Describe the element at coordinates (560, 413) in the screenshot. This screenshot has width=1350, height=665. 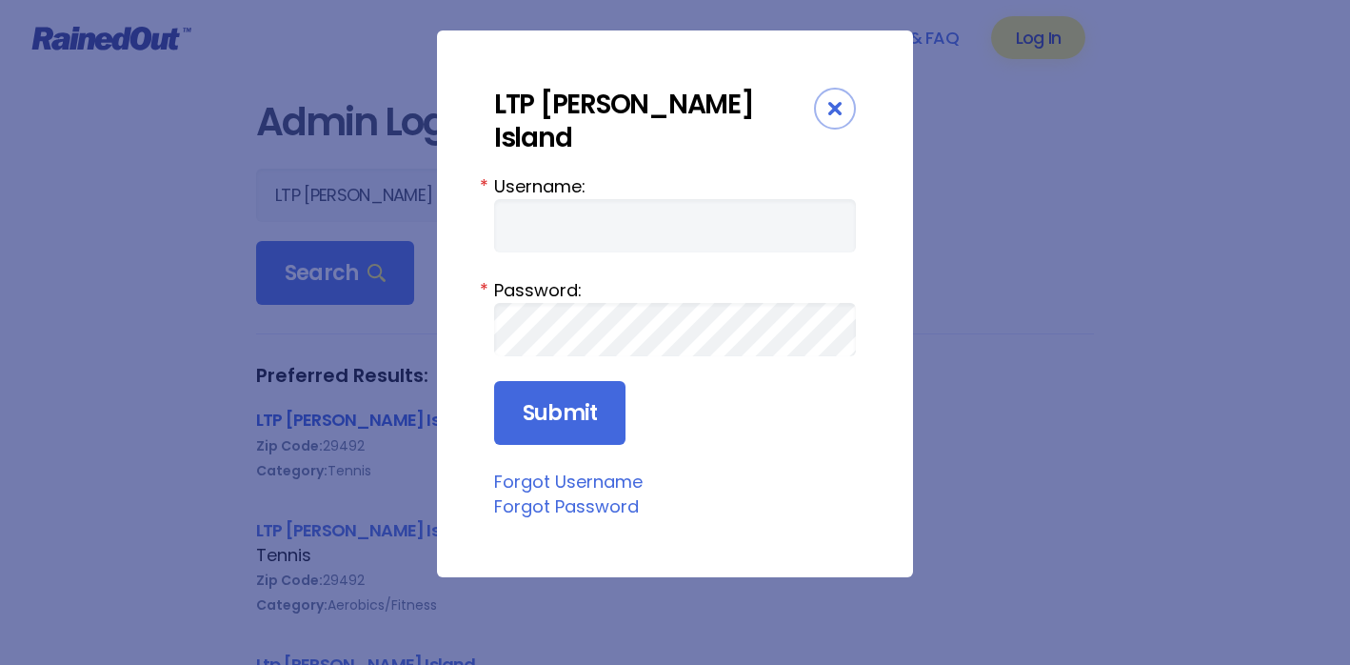
I see `input: Submit` at that location.